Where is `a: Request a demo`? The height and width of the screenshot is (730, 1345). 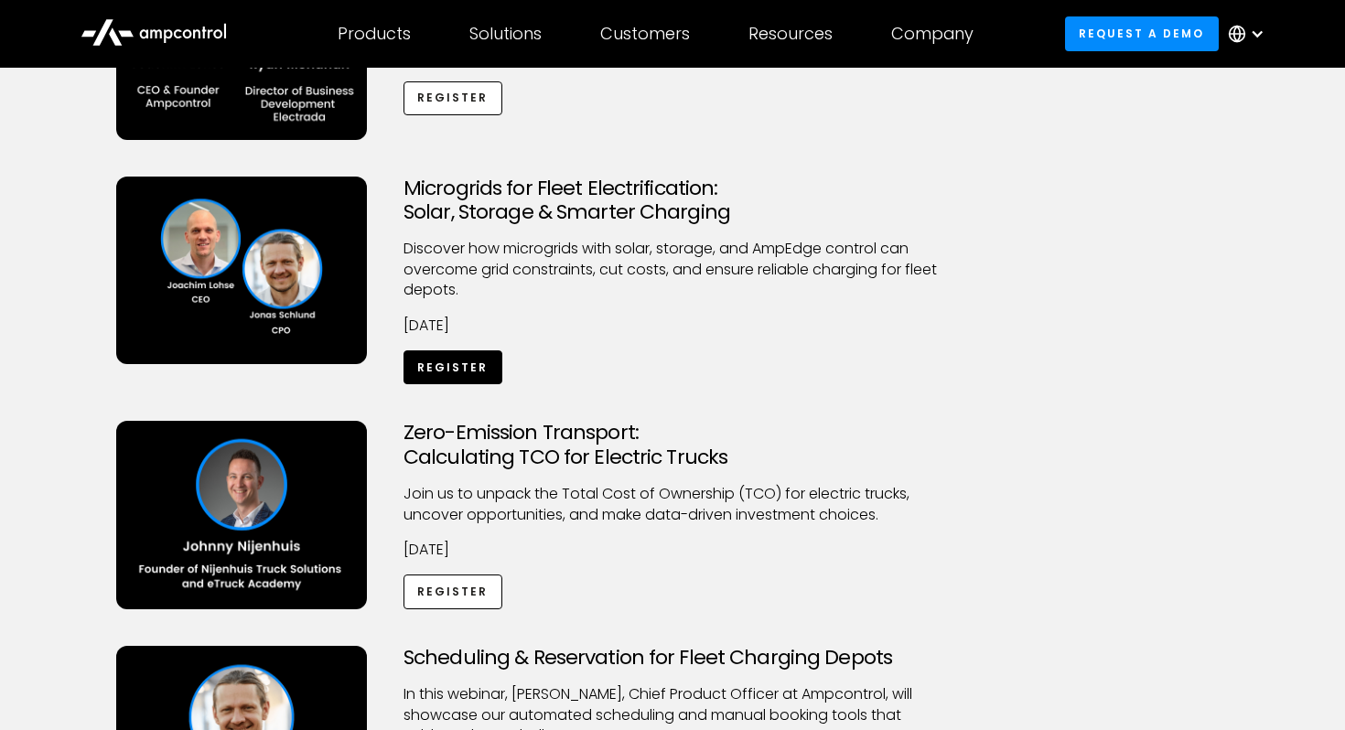 a: Request a demo is located at coordinates (1142, 33).